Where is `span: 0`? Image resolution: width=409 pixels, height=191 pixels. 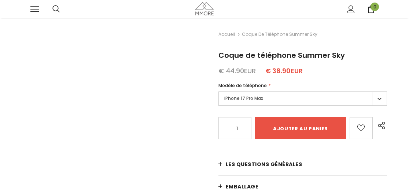 span: 0 is located at coordinates (374, 7).